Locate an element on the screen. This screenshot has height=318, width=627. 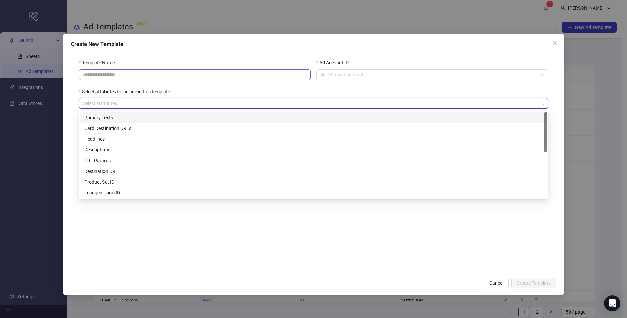
input: Select attributes to include in this template. is located at coordinates (84, 103).